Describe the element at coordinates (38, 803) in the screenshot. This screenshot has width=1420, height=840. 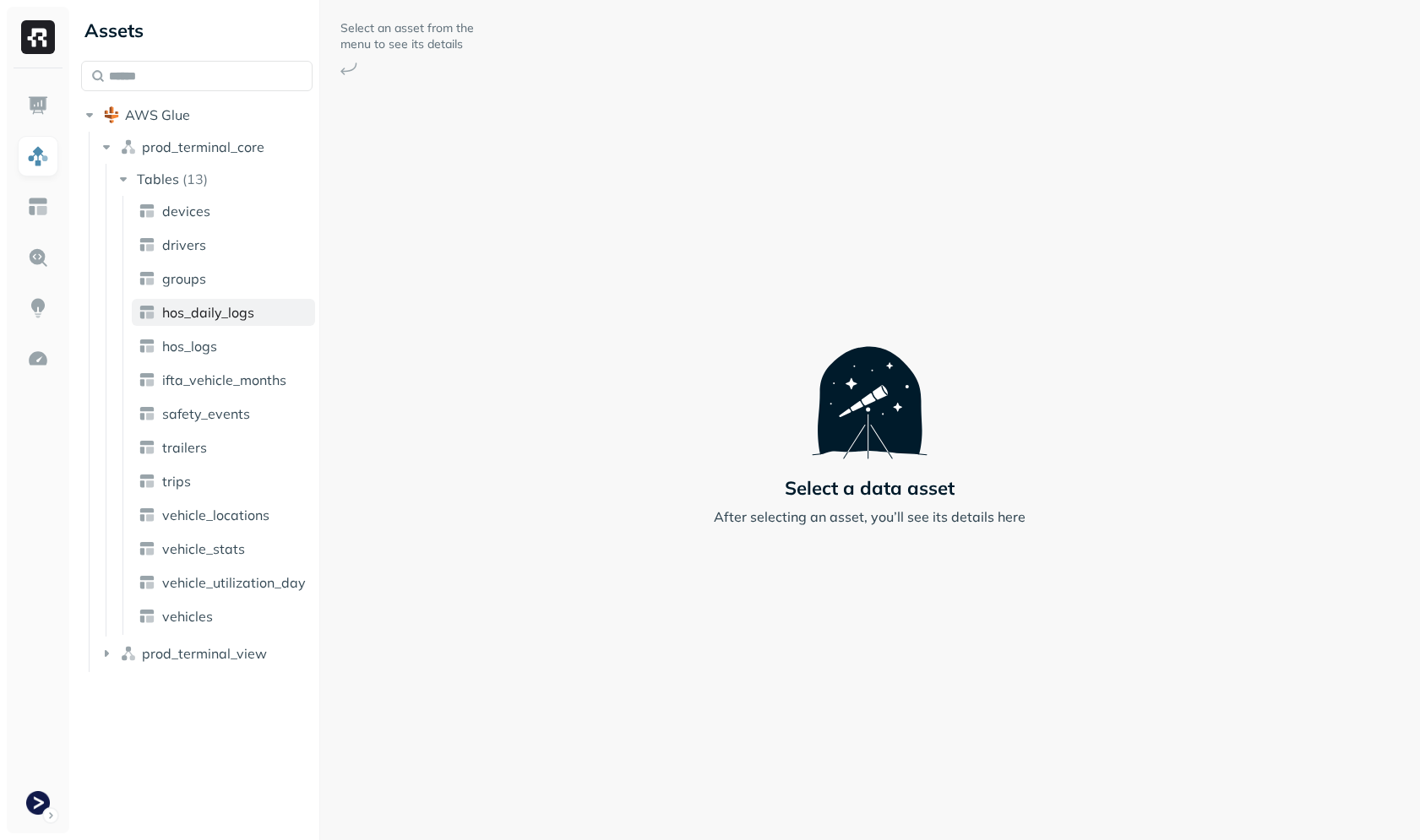
I see `img: Terminal` at that location.